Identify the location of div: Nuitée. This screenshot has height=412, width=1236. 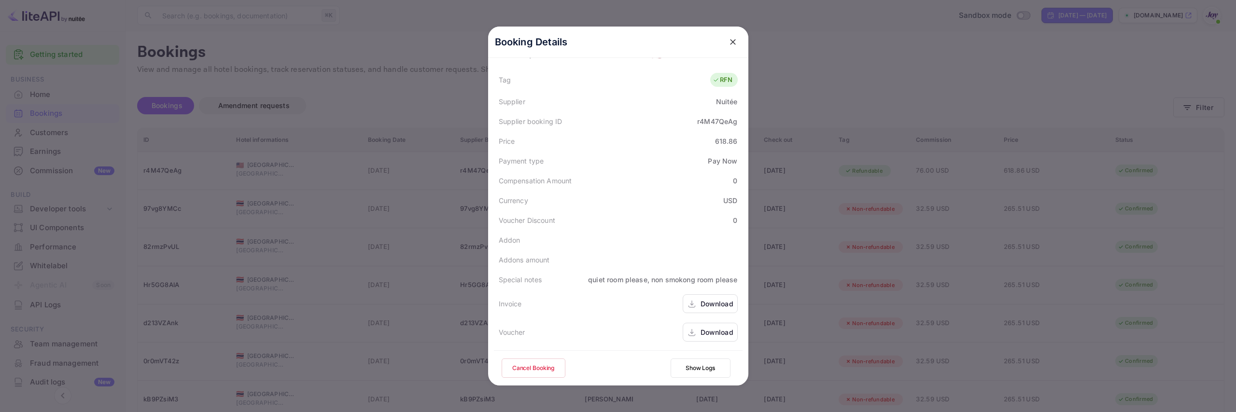
(727, 101).